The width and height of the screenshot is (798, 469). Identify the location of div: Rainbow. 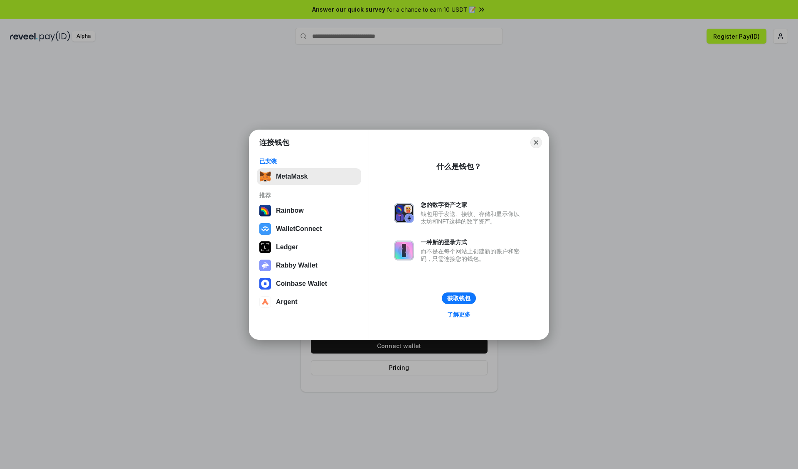
(290, 211).